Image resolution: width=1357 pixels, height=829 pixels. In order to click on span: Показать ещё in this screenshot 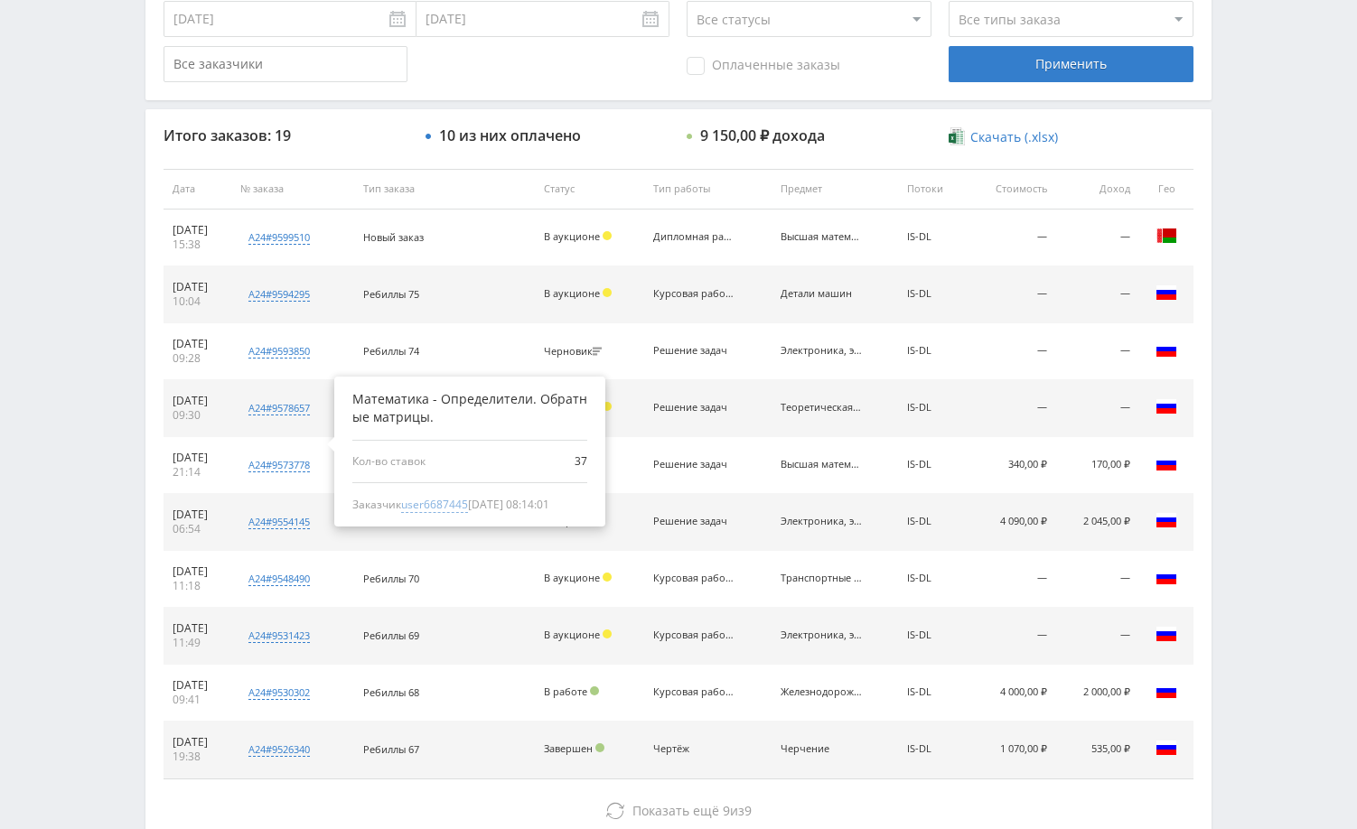, I will do `click(676, 811)`.